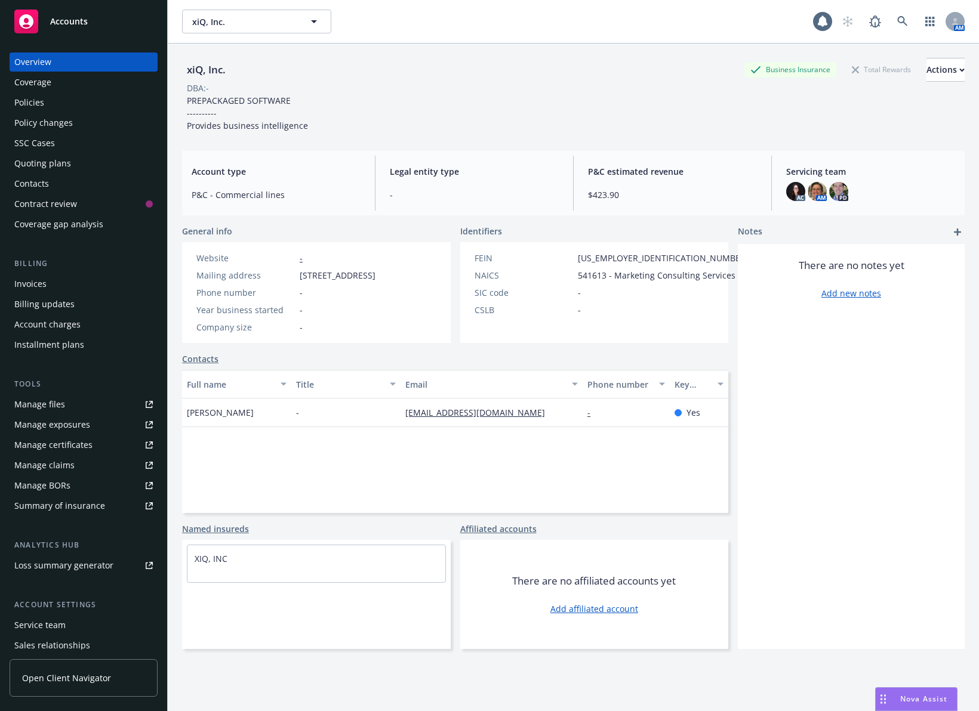 The width and height of the screenshot is (979, 711). What do you see at coordinates (257, 21) in the screenshot?
I see `button: xiQ, Inc.` at bounding box center [257, 21].